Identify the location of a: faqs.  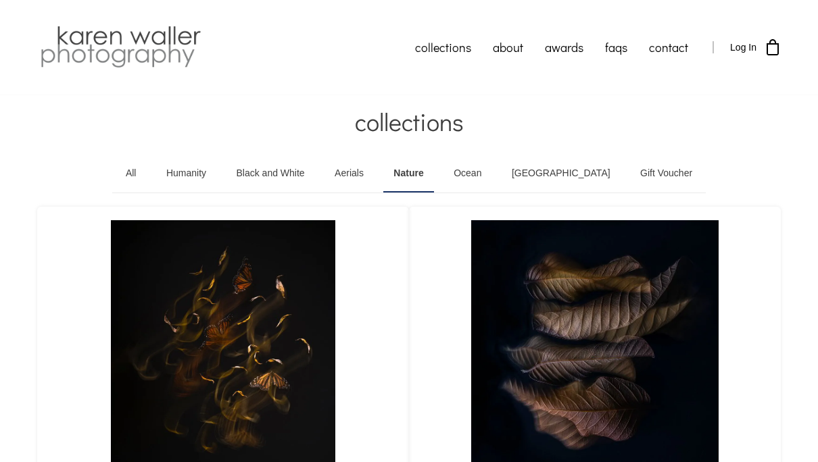
(616, 47).